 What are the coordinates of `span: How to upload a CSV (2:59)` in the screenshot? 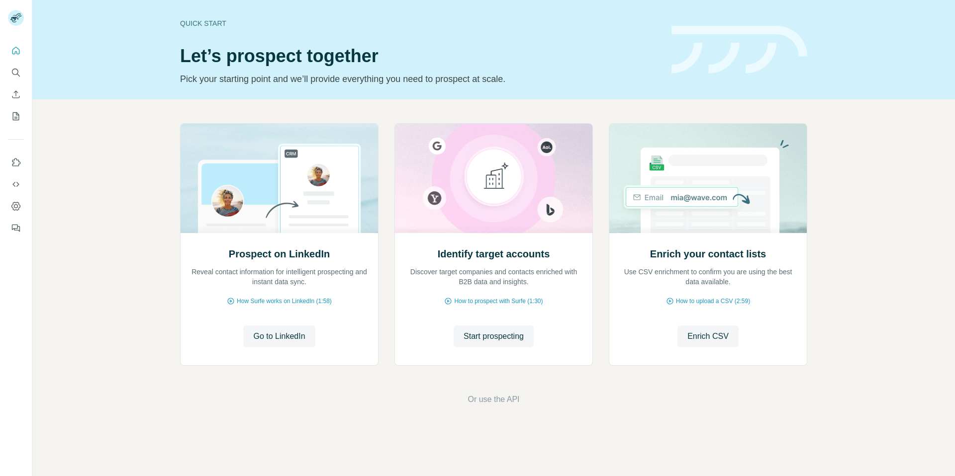 It's located at (712, 301).